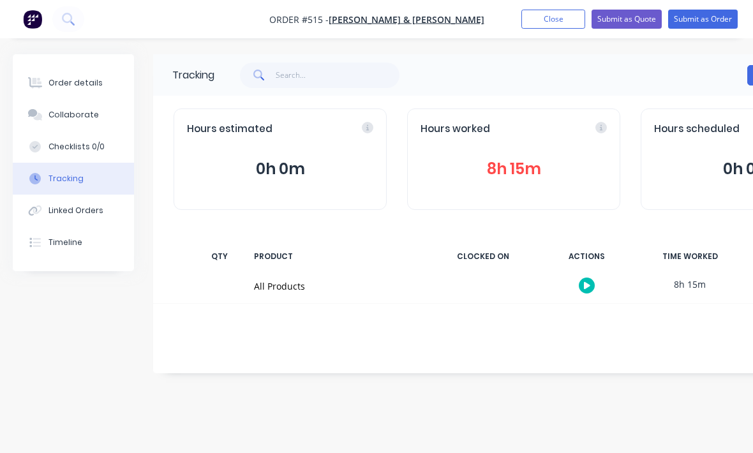 The height and width of the screenshot is (453, 753). What do you see at coordinates (627, 19) in the screenshot?
I see `button: Submit as Quote` at bounding box center [627, 19].